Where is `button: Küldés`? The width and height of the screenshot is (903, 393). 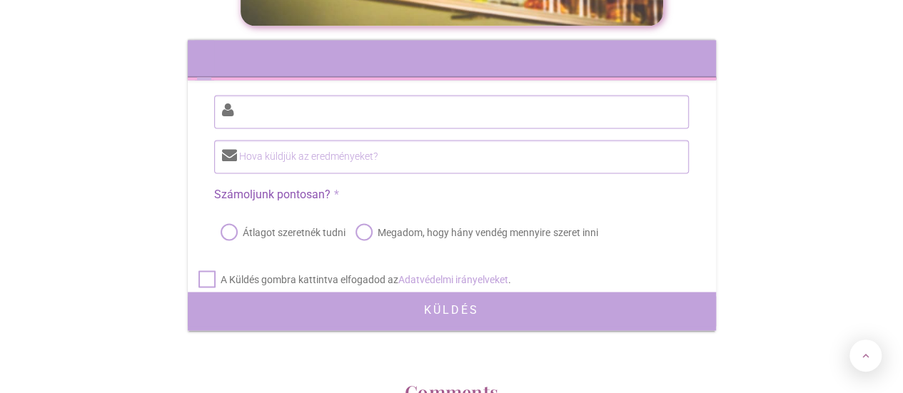 button: Küldés is located at coordinates (452, 309).